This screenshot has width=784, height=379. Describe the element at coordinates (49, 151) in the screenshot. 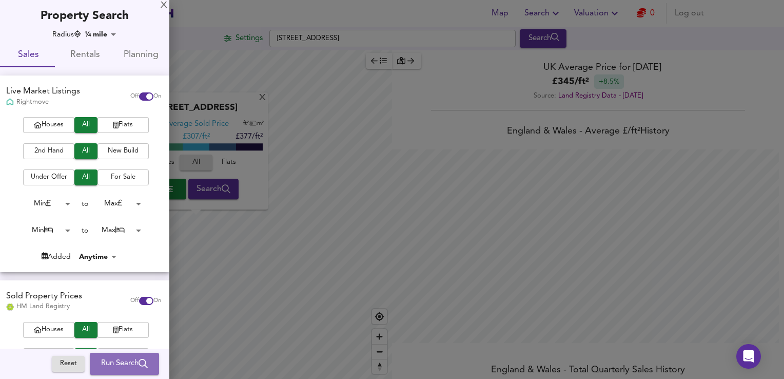

I see `span: 2nd Hand` at that location.